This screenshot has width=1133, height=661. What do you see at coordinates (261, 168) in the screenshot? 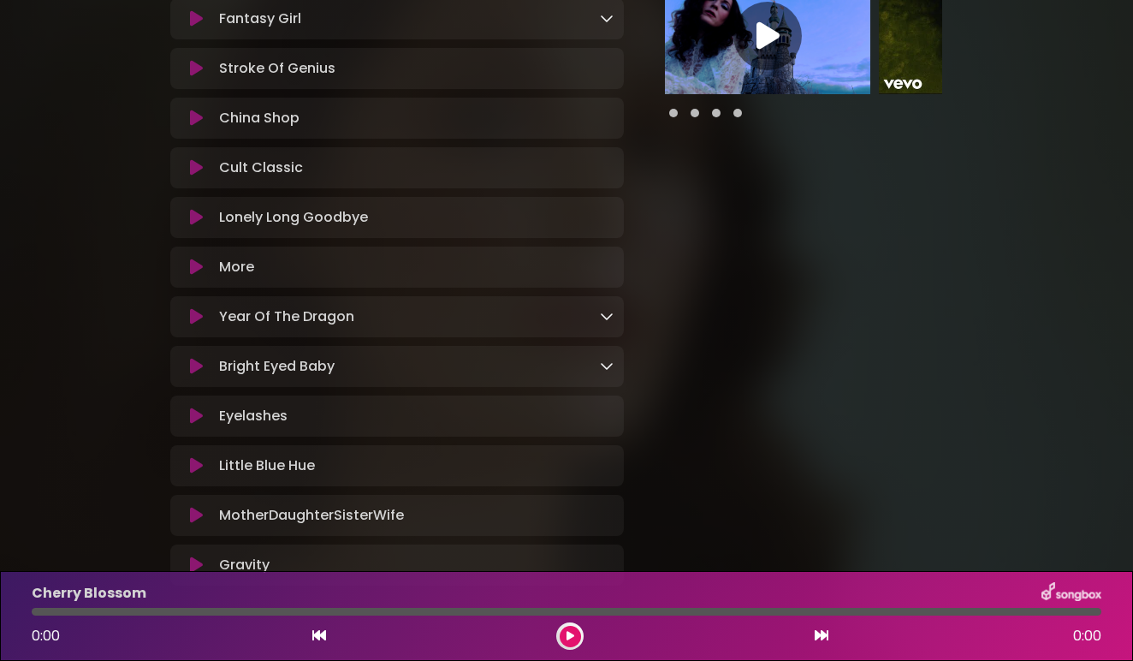
I see `p: Cult Classic` at bounding box center [261, 168].